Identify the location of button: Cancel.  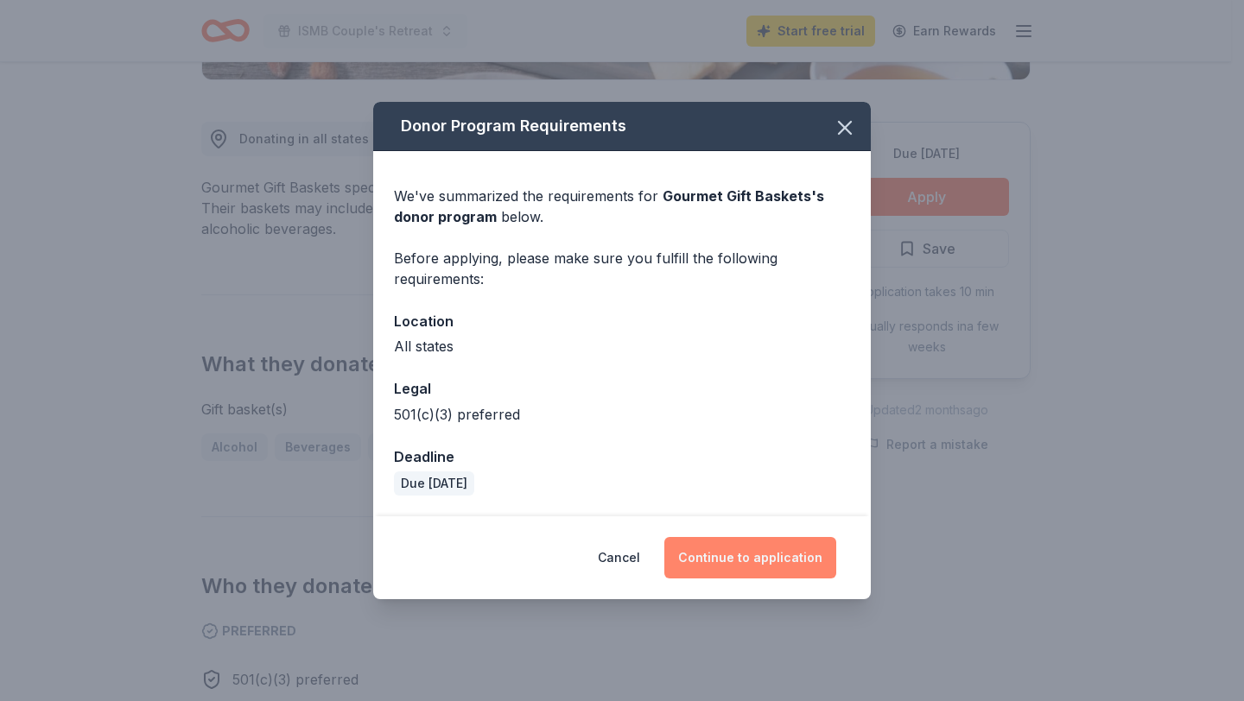
(619, 558).